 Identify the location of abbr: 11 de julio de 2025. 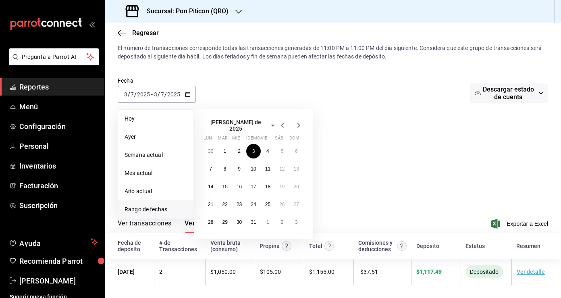
(268, 169).